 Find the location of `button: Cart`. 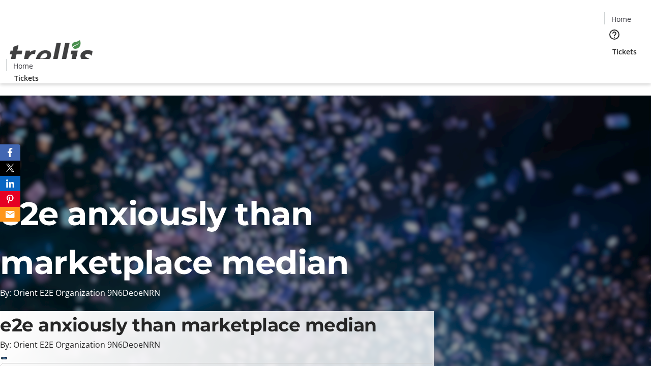

button: Cart is located at coordinates (615, 67).